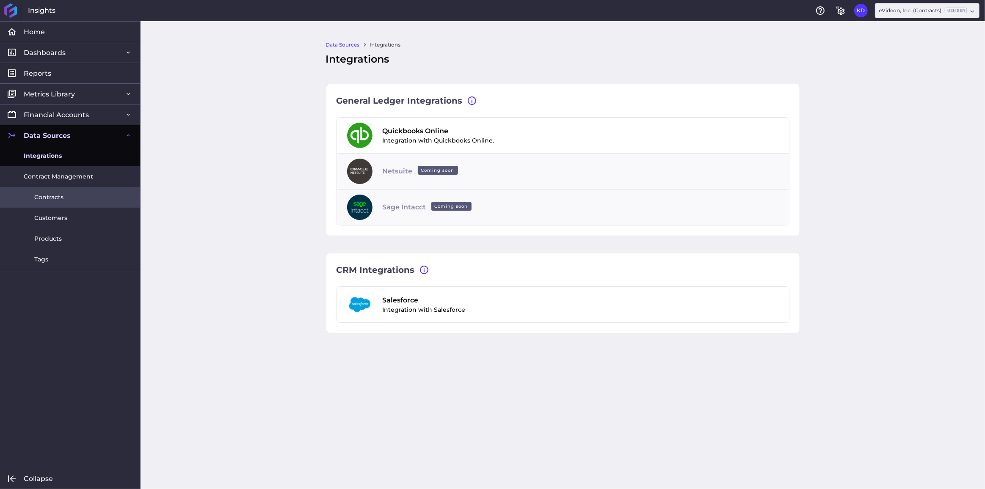  I want to click on div: Integration with Salesforce, so click(424, 305).